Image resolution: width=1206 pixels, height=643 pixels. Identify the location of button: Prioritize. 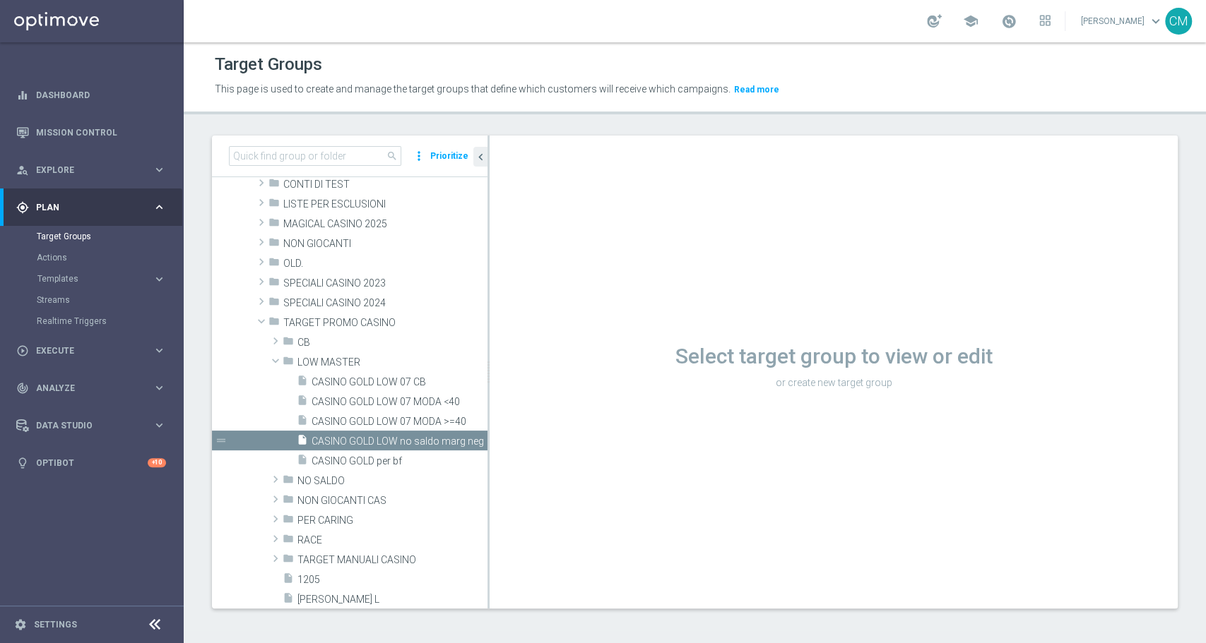
(449, 156).